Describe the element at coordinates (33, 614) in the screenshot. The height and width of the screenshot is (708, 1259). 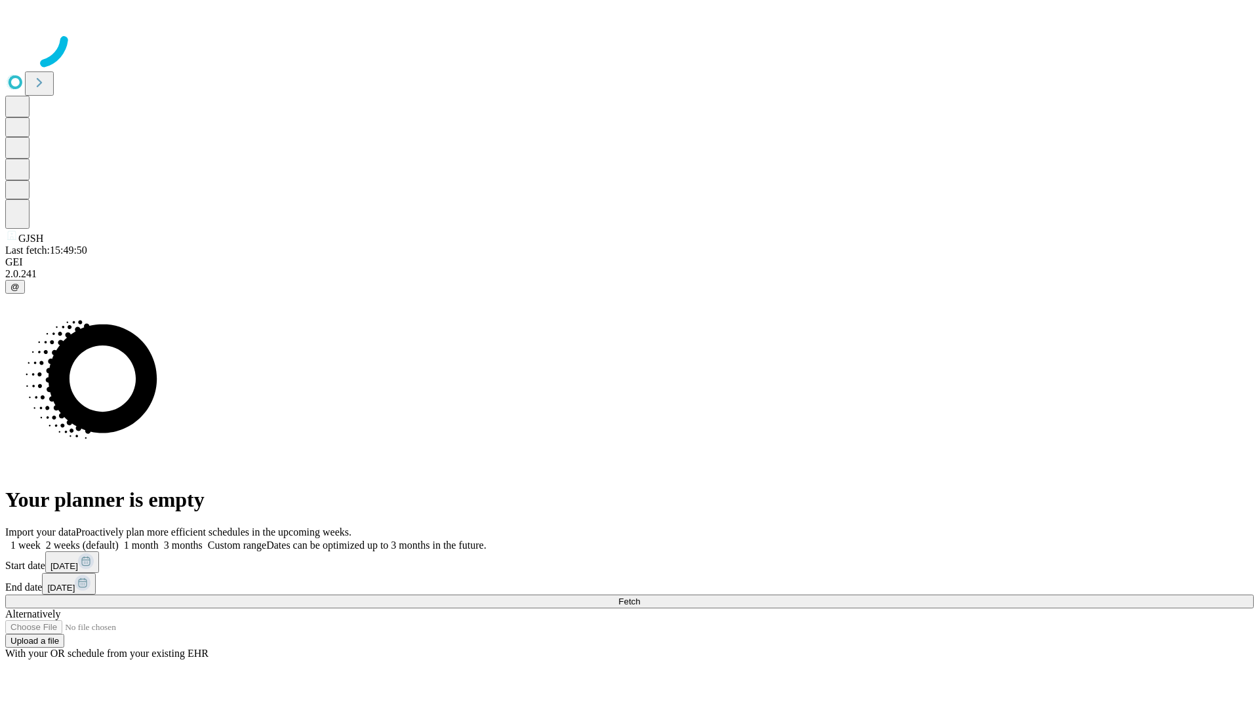
I see `span: Alternatively` at that location.